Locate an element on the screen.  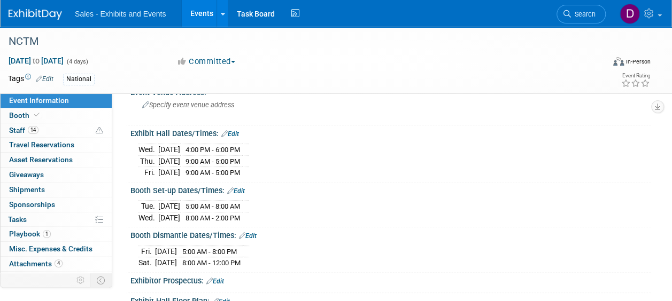
span: 14 is located at coordinates (33, 130).